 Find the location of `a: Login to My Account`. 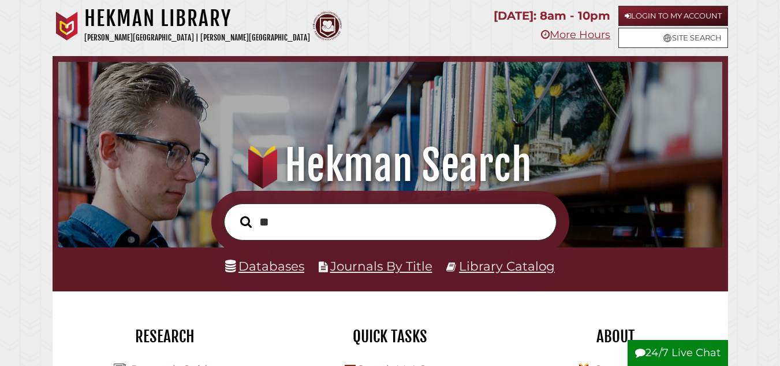

a: Login to My Account is located at coordinates (673, 16).